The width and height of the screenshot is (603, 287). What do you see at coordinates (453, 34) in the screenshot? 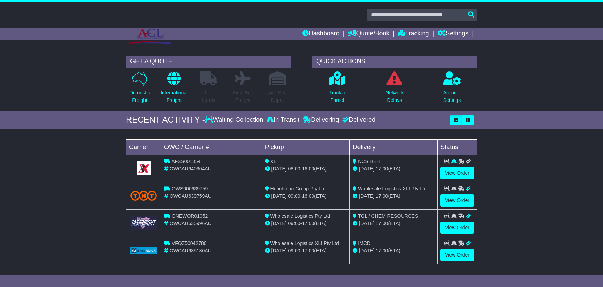
I see `a: Settings` at bounding box center [453, 34].